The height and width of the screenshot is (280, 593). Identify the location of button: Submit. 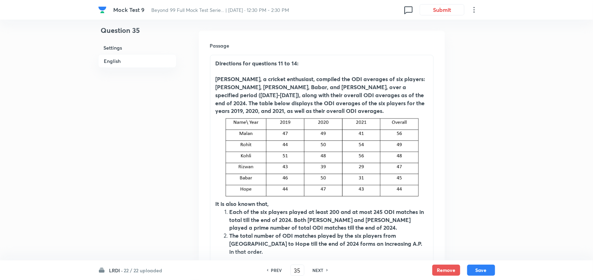
(442, 10).